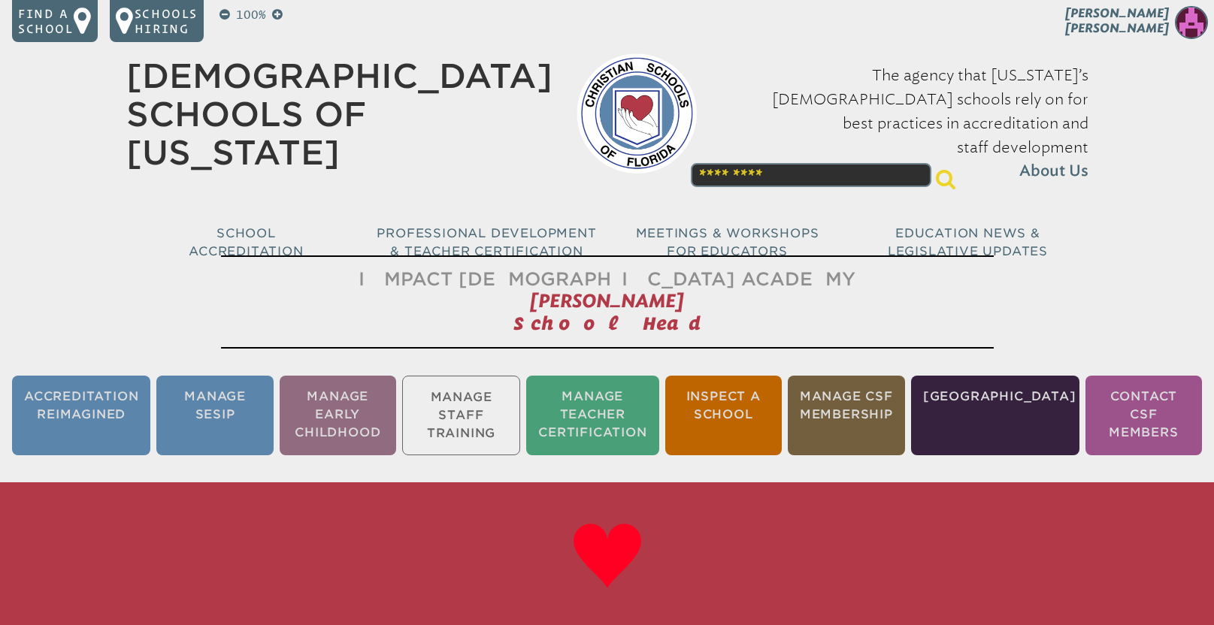 The image size is (1214, 625). What do you see at coordinates (214, 416) in the screenshot?
I see `li: Manage SESIP` at bounding box center [214, 416].